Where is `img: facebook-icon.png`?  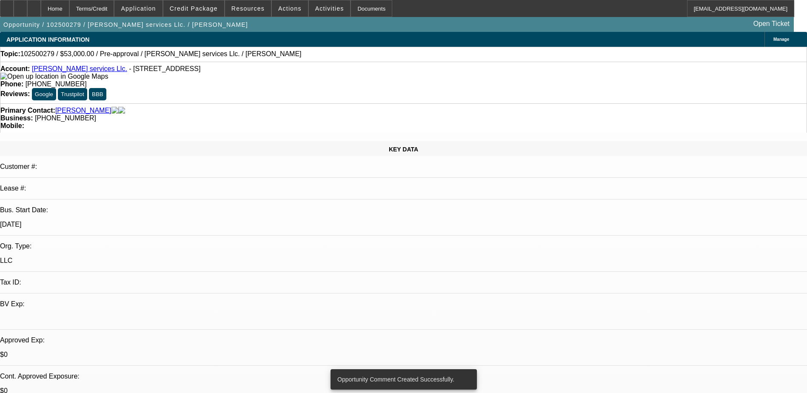
img: facebook-icon.png is located at coordinates (115, 111).